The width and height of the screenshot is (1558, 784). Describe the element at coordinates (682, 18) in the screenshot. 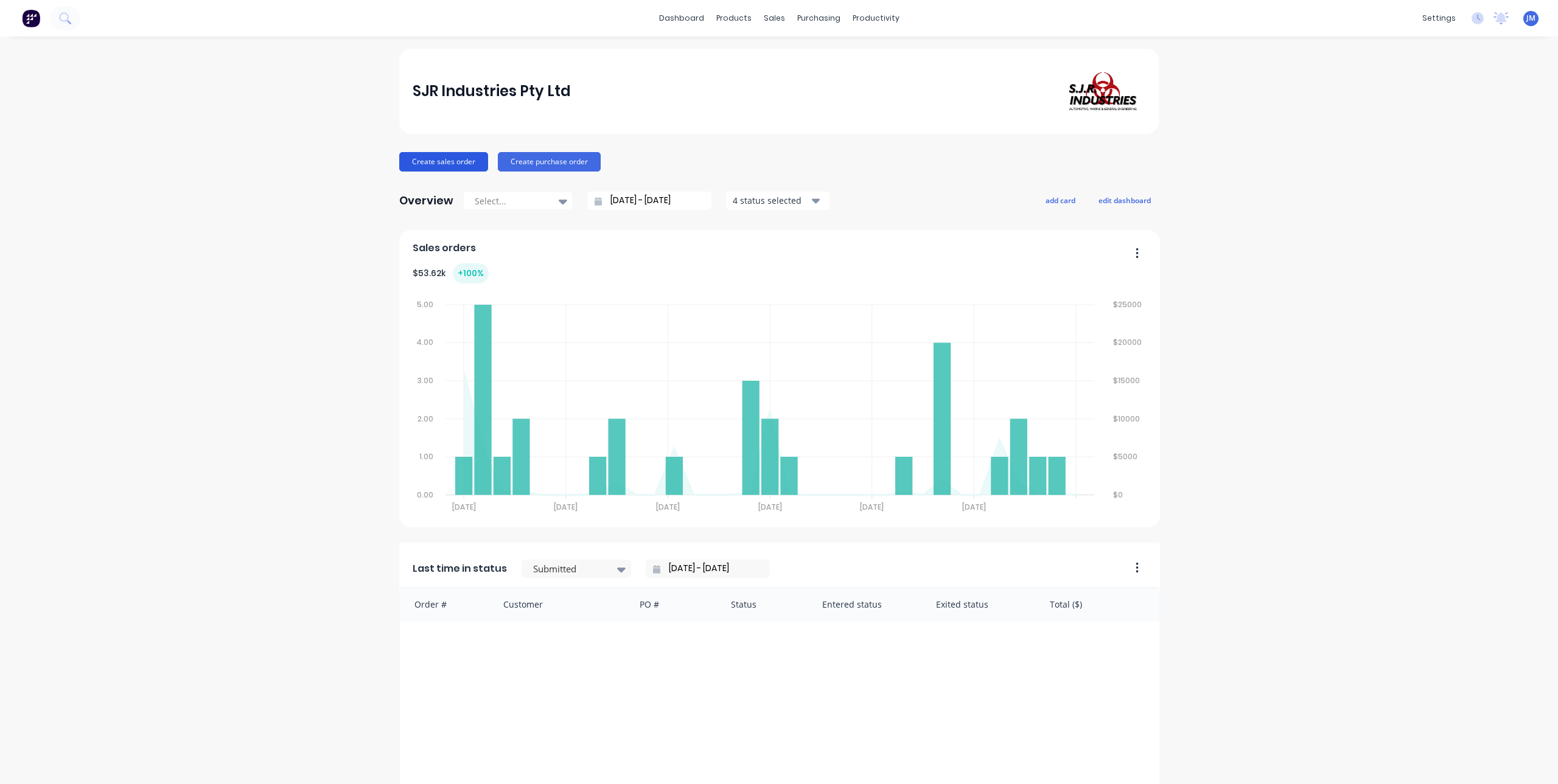

I see `a: dashboard` at that location.